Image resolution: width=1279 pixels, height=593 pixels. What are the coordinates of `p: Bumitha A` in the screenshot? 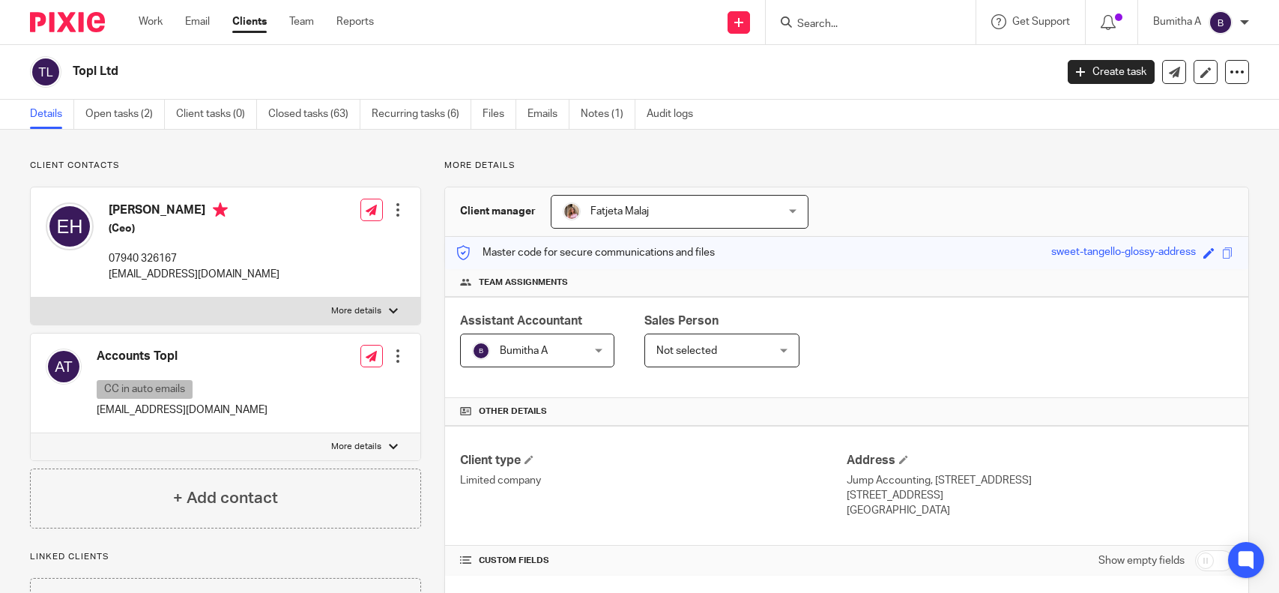 It's located at (1177, 22).